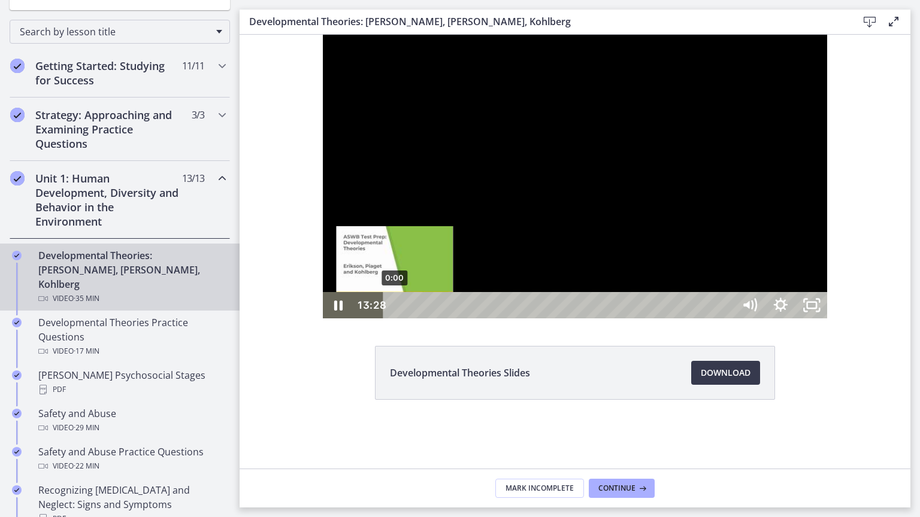  Describe the element at coordinates (622, 489) in the screenshot. I see `button: Continue` at that location.